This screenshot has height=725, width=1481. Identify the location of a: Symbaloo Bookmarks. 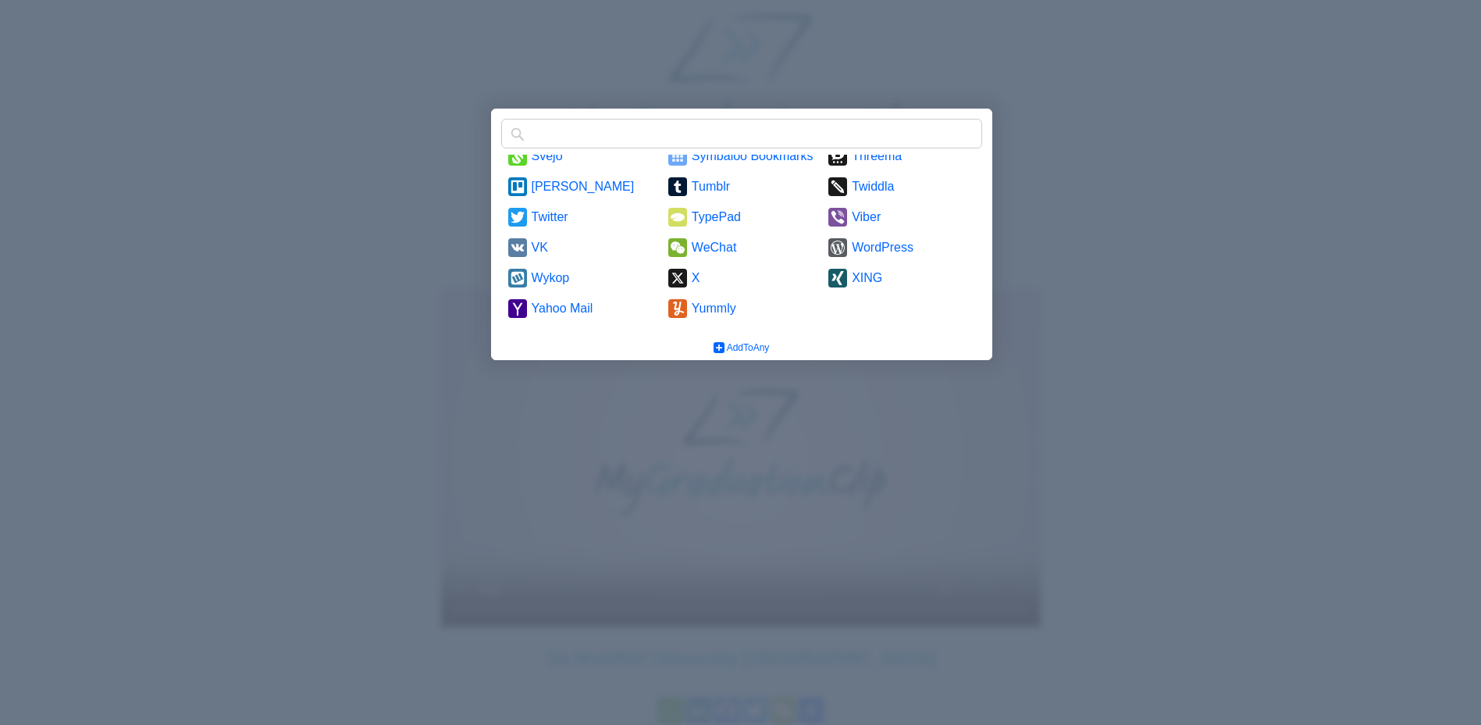
(741, 156).